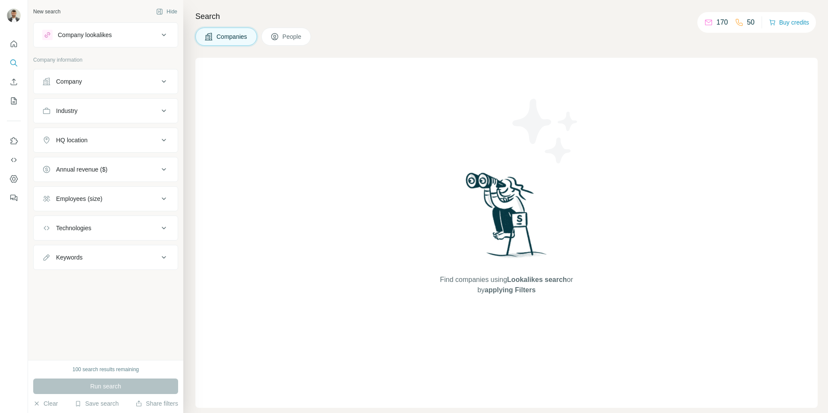 This screenshot has height=413, width=828. What do you see at coordinates (14, 82) in the screenshot?
I see `button: Enrich CSV` at bounding box center [14, 82].